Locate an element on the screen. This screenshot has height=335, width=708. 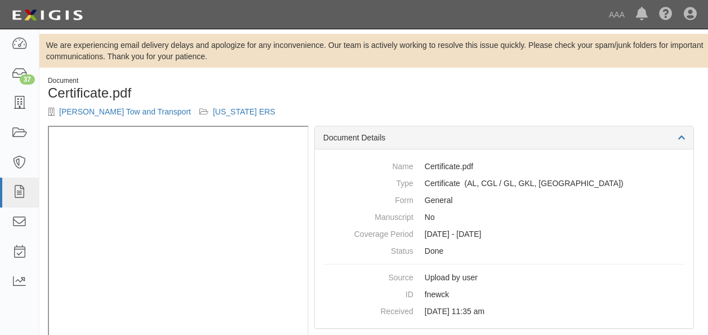
dd: fnewck is located at coordinates (504, 294).